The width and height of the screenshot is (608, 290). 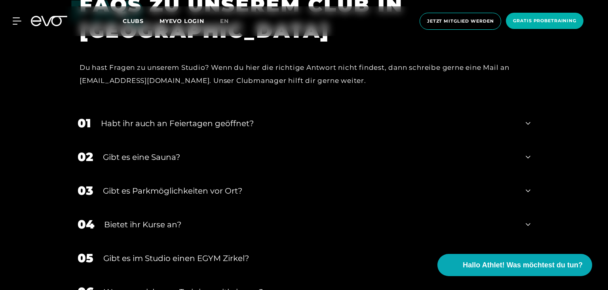 What do you see at coordinates (545, 21) in the screenshot?
I see `span: Gratis Probetraining` at bounding box center [545, 21].